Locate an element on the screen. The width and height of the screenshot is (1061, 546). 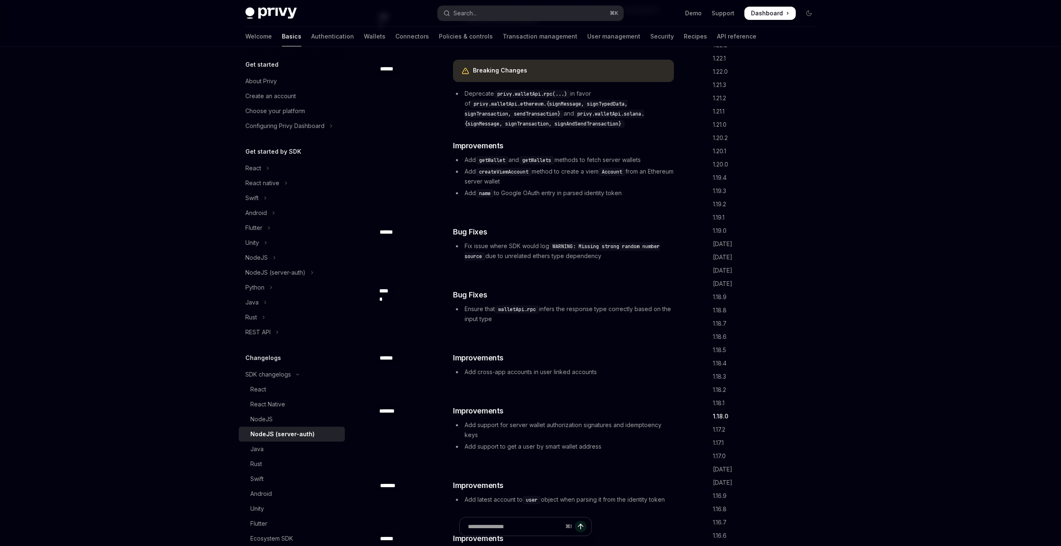
button: Toggle dark mode is located at coordinates (809, 13).